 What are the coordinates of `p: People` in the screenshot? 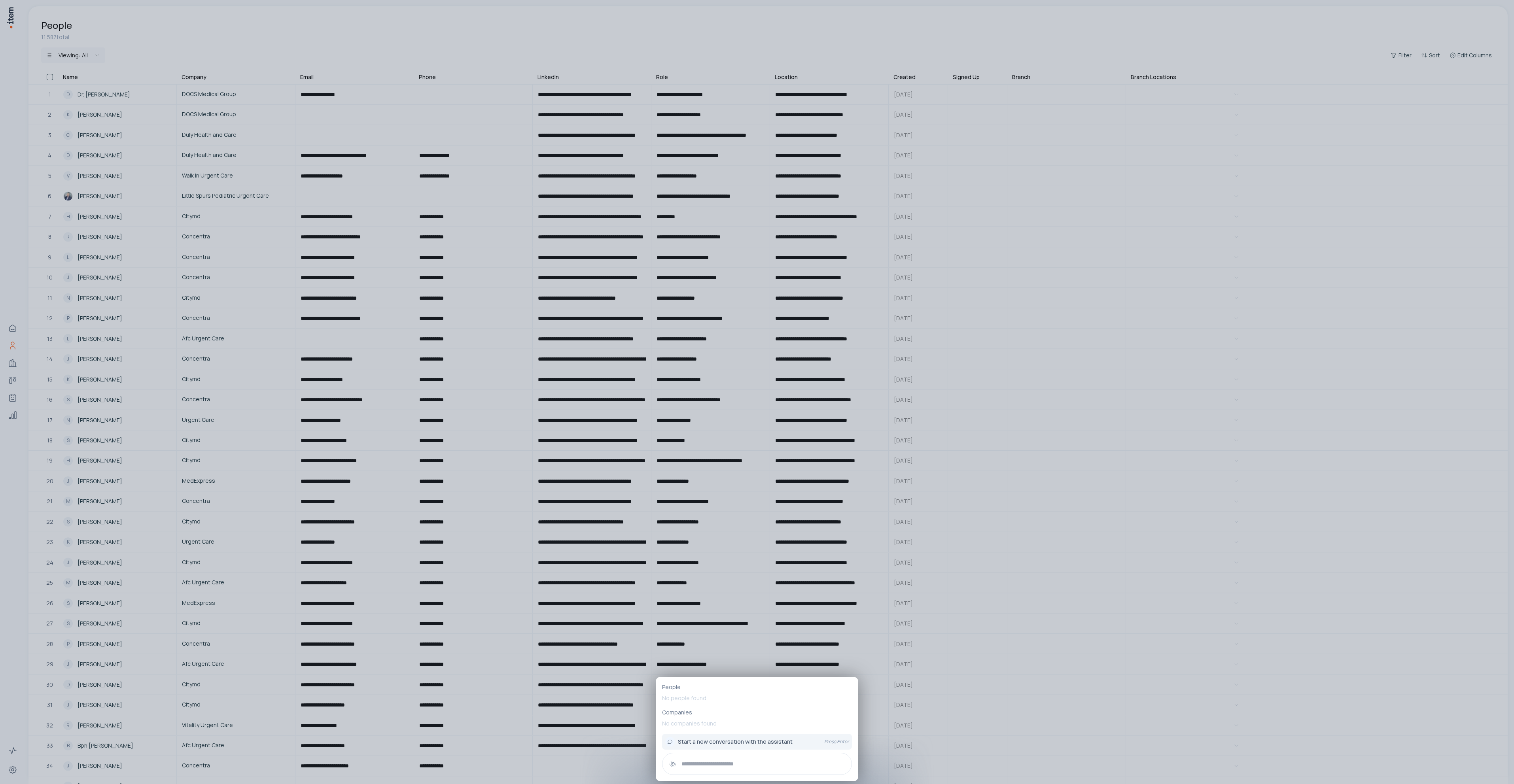 It's located at (757, 687).